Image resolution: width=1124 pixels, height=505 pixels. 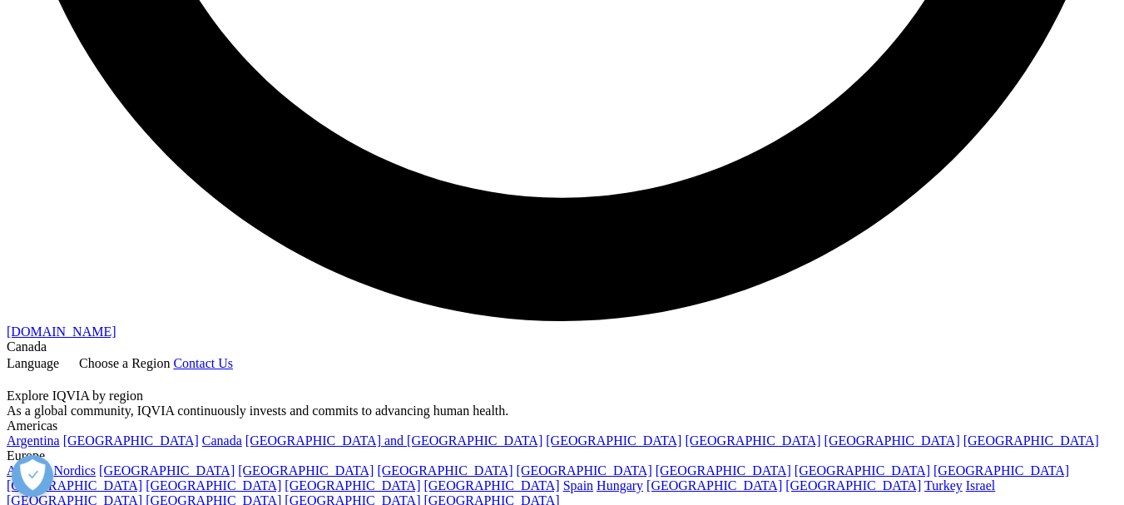 What do you see at coordinates (578, 485) in the screenshot?
I see `a: Spain` at bounding box center [578, 485].